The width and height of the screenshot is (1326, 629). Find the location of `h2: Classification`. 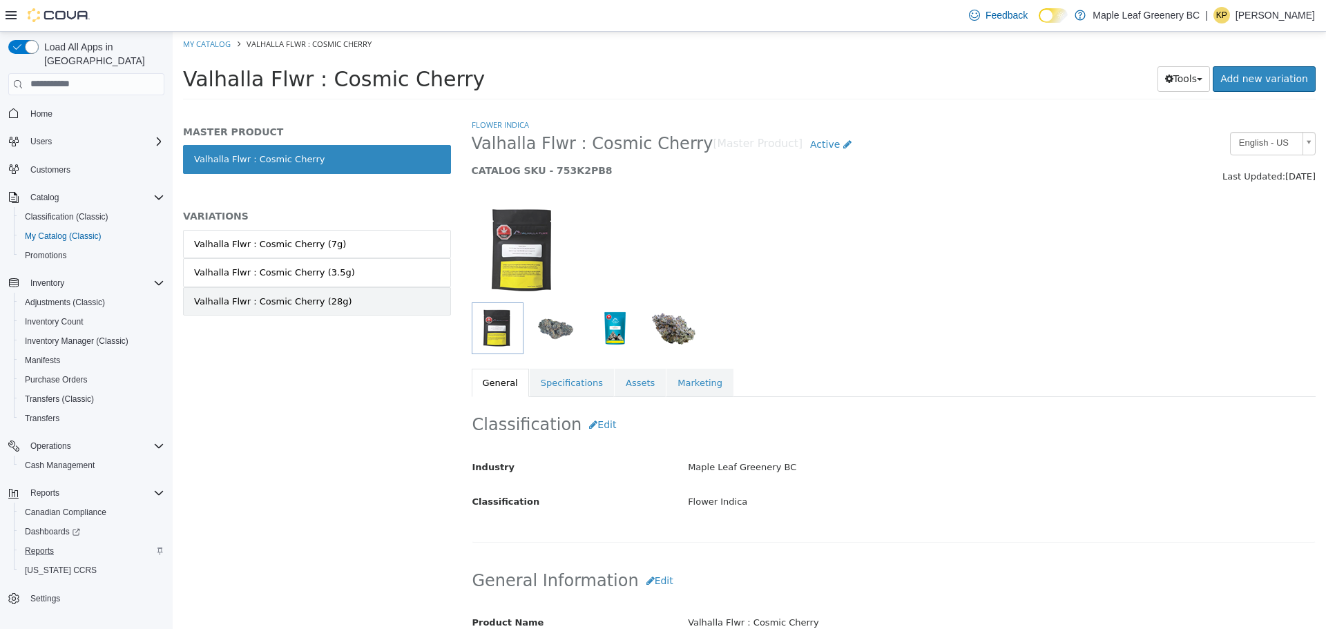

h2: Classification is located at coordinates (721, 393).